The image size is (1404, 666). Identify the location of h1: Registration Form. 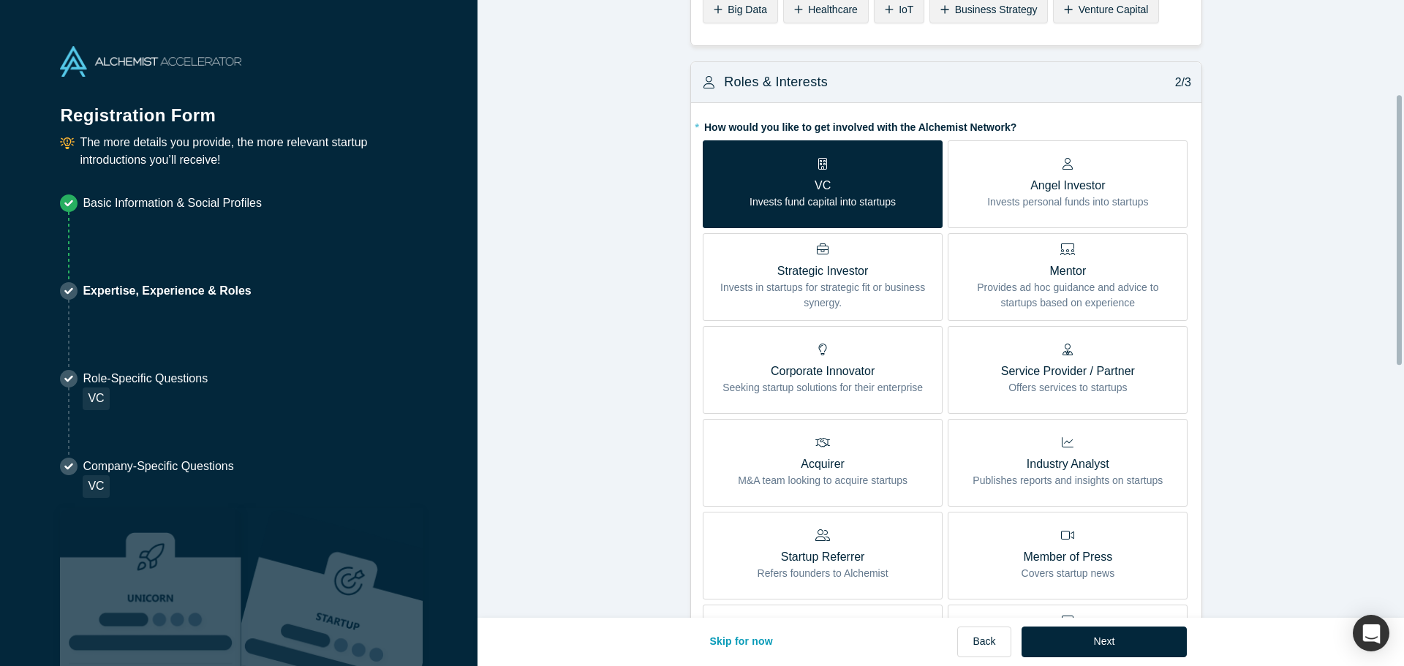
(238, 107).